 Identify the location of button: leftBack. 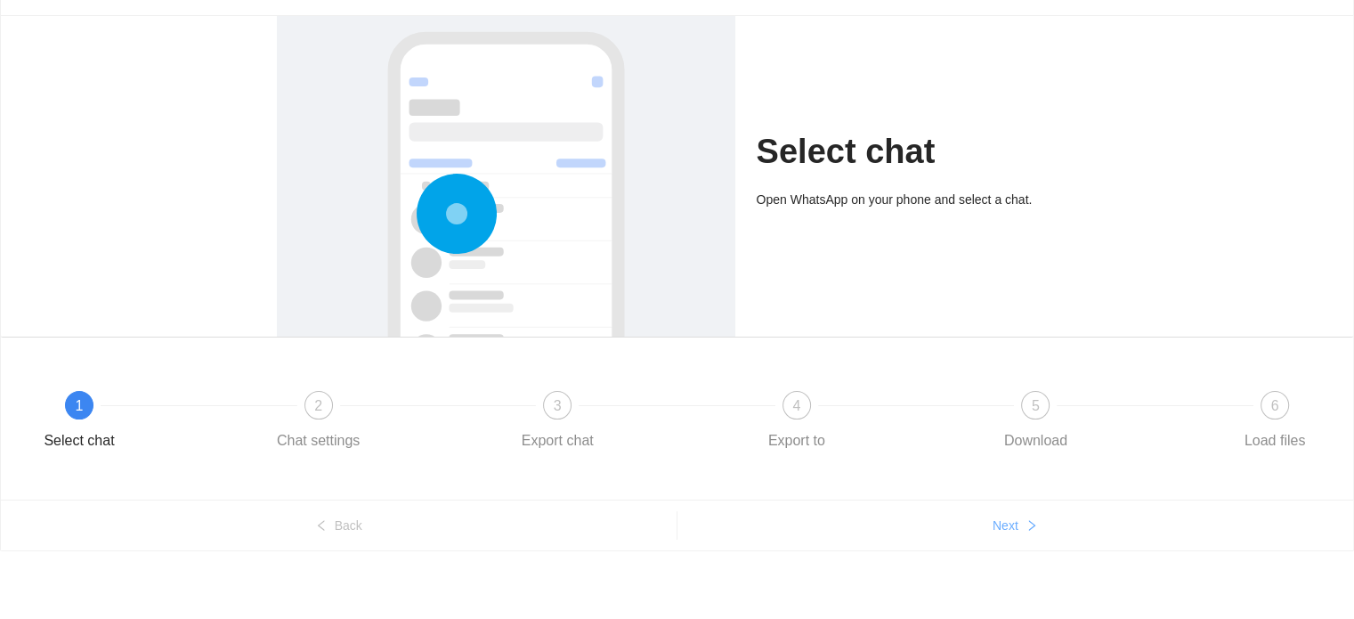
(338, 525).